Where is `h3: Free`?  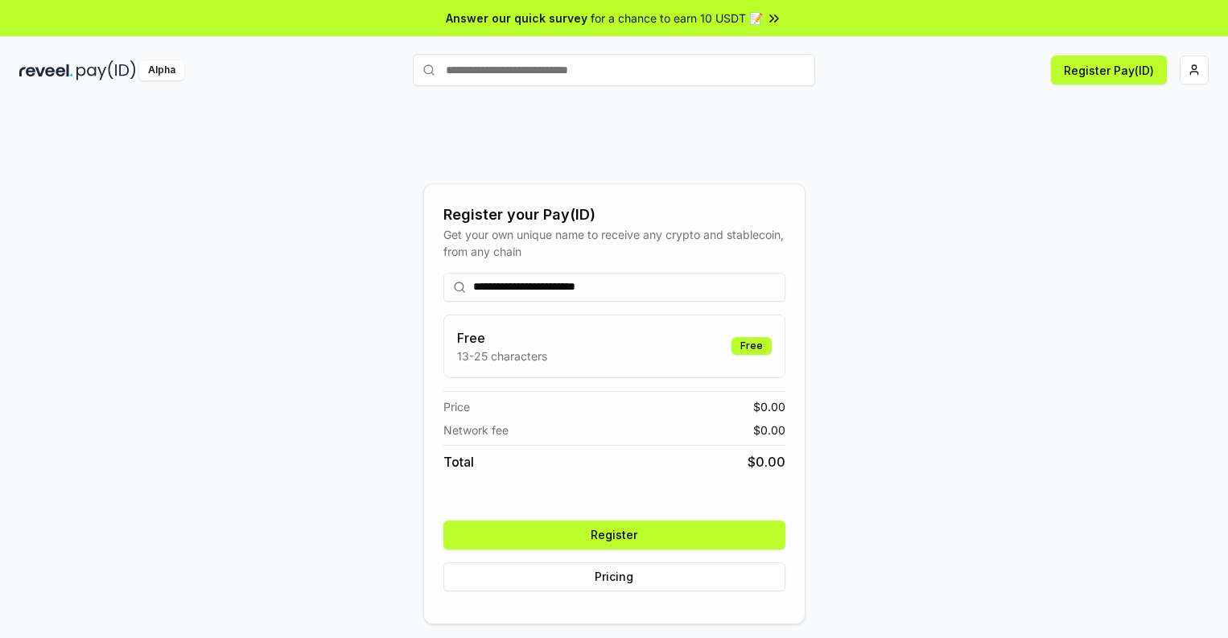 h3: Free is located at coordinates (502, 338).